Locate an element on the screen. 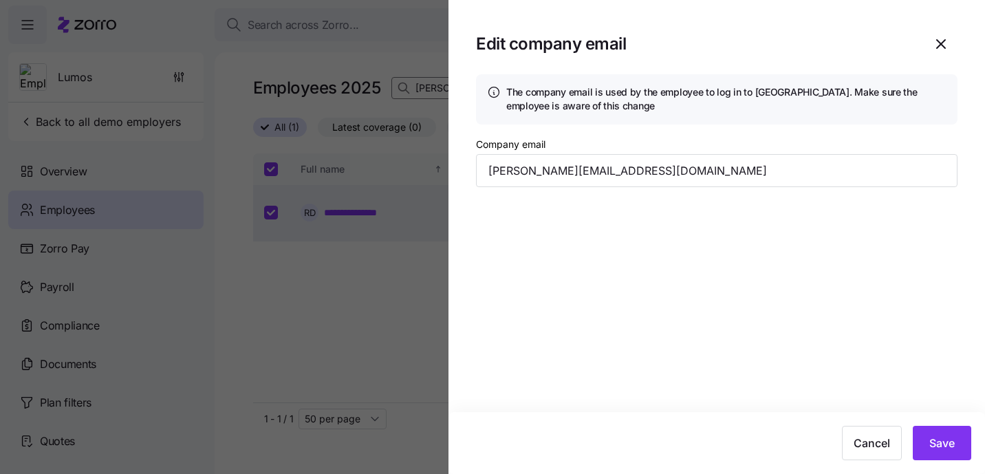  span: Save is located at coordinates (941, 443).